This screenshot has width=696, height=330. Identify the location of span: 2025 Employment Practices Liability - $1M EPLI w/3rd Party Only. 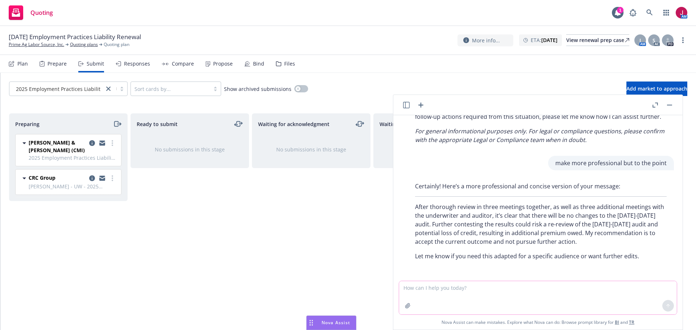
(72, 158).